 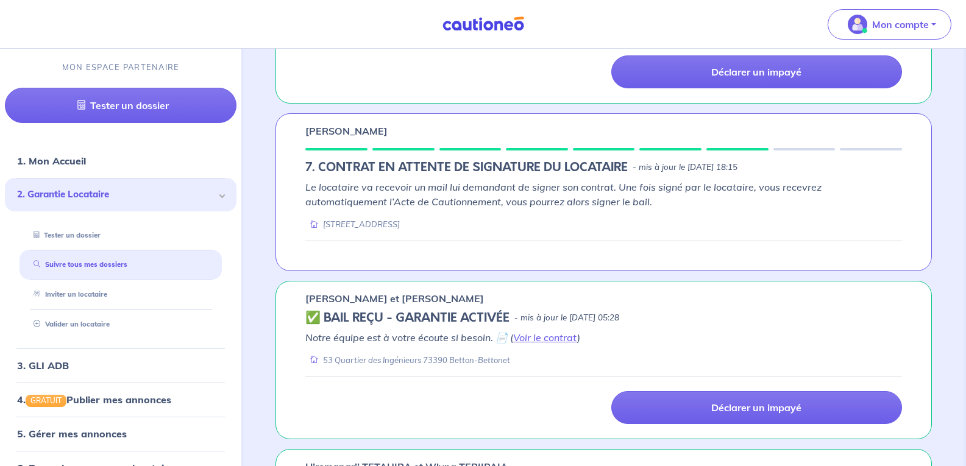 I want to click on a: 3. GLI ADB, so click(x=43, y=365).